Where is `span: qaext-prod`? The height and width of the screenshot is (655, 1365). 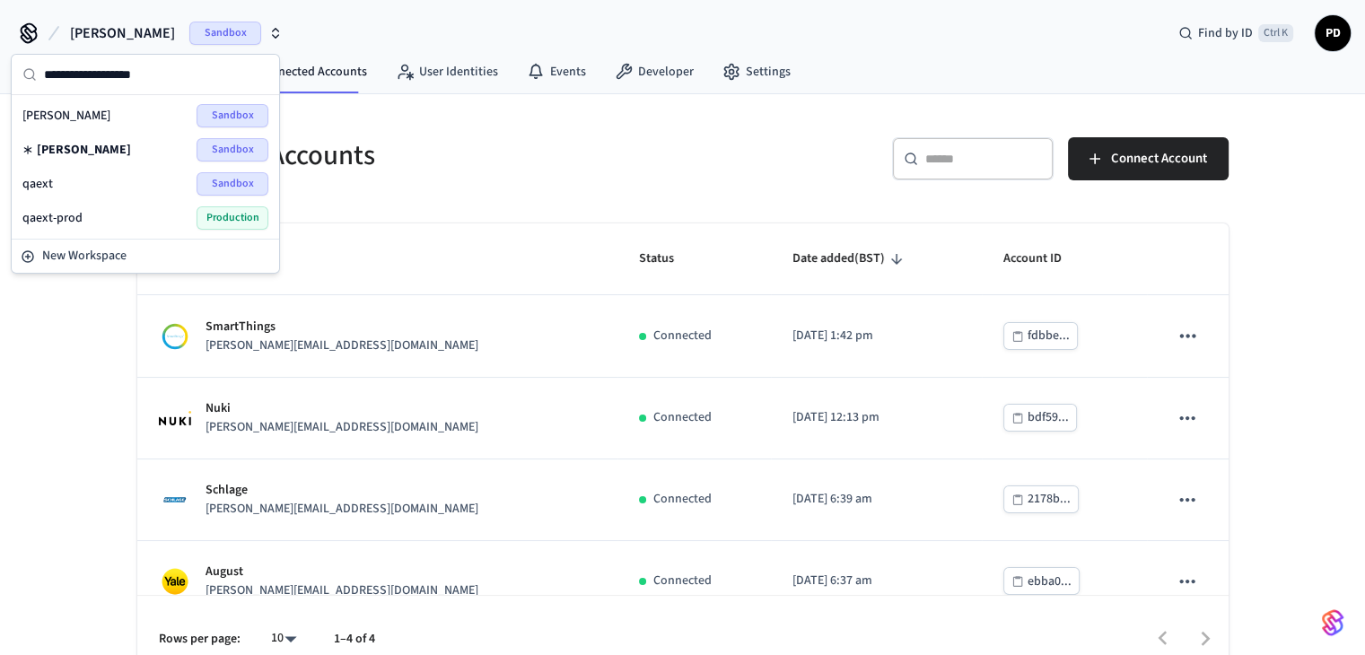
span: qaext-prod is located at coordinates (52, 218).